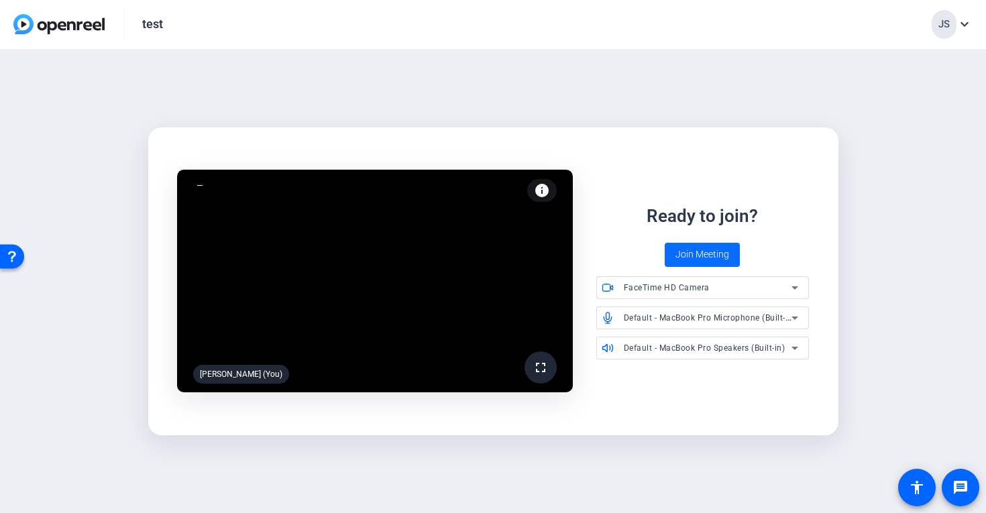 The width and height of the screenshot is (986, 513). Describe the element at coordinates (917, 488) in the screenshot. I see `mat-icon: accessibility` at that location.